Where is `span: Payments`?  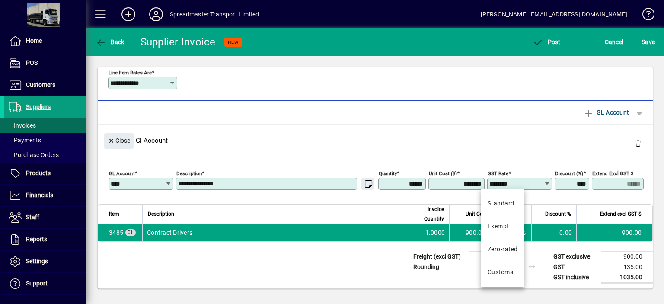 span: Payments is located at coordinates (25, 140).